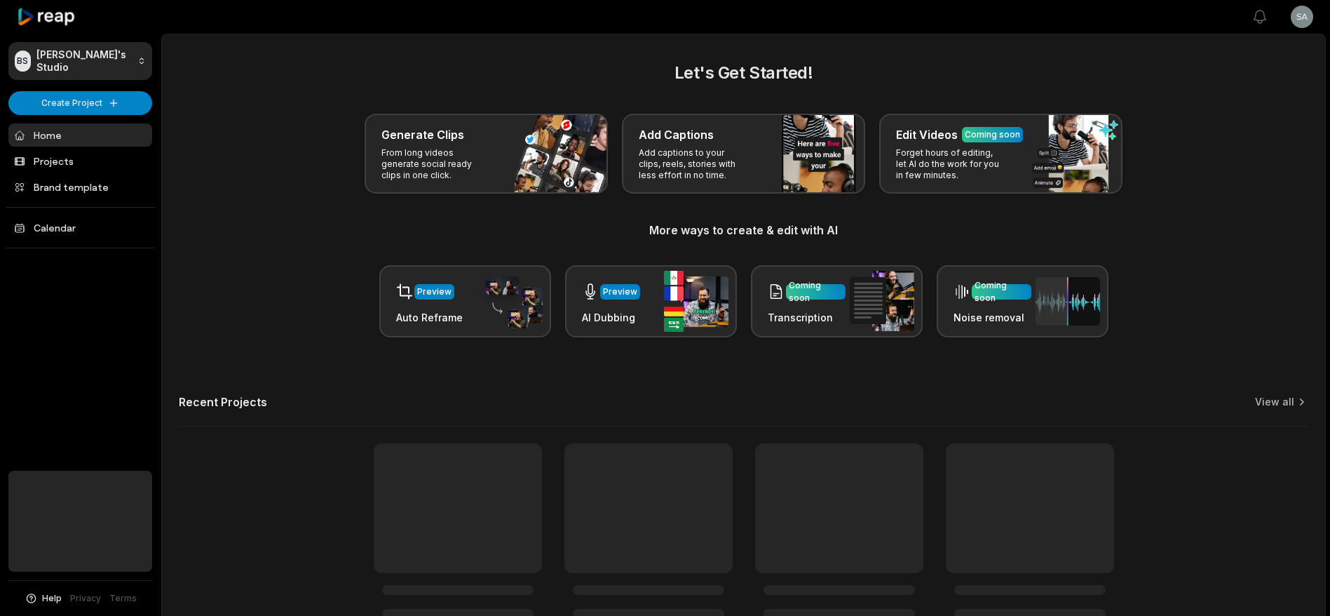 The height and width of the screenshot is (616, 1330). Describe the element at coordinates (429, 317) in the screenshot. I see `h3: Auto Reframe` at that location.